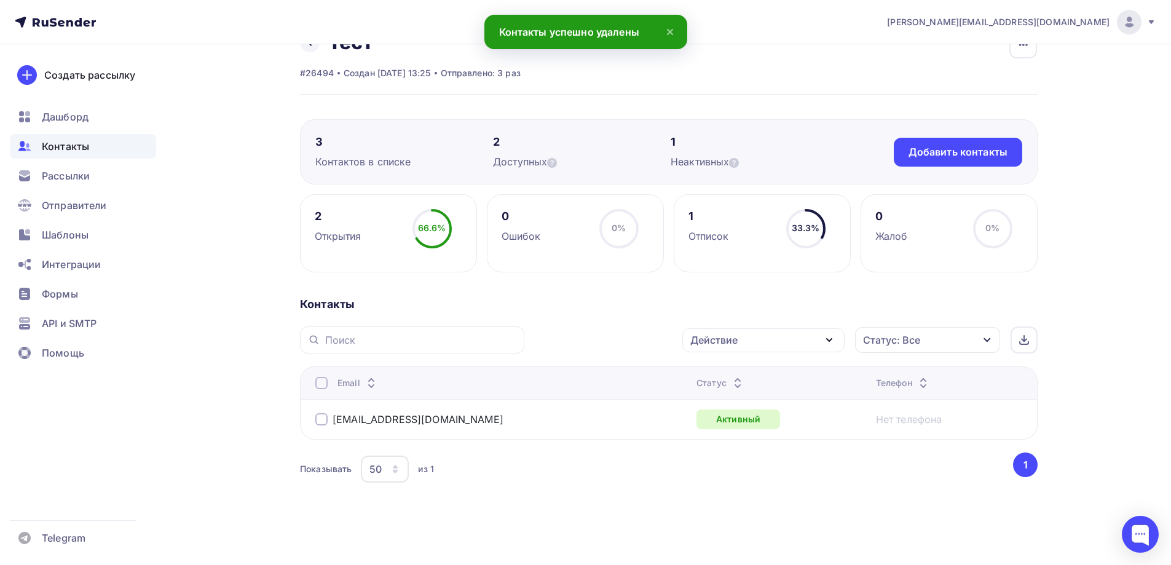 This screenshot has width=1171, height=565. Describe the element at coordinates (903, 383) in the screenshot. I see `div: Телефон` at that location.